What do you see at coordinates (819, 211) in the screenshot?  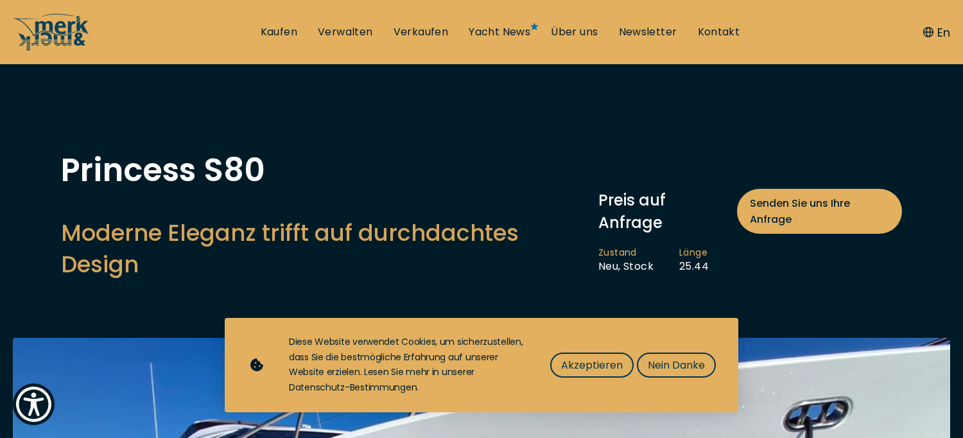 I see `a: Senden Sie uns Ihre Anfrage` at bounding box center [819, 211].